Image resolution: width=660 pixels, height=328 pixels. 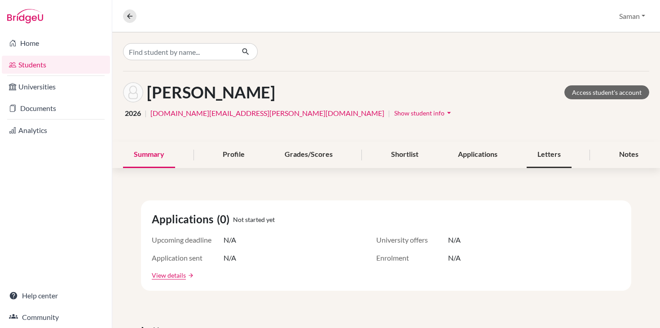 What do you see at coordinates (225, 219) in the screenshot?
I see `span: (0)` at bounding box center [225, 219].